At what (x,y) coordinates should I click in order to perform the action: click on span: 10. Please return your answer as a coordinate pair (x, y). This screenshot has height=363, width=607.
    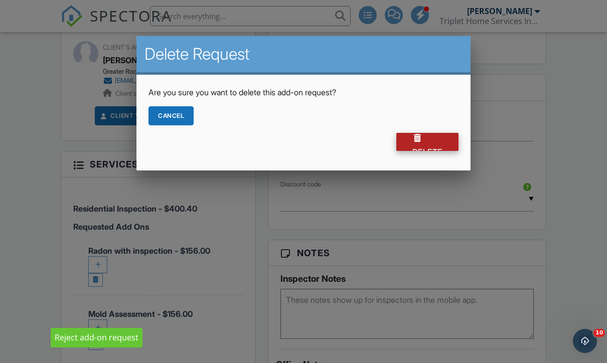
    Looking at the image, I should click on (599, 333).